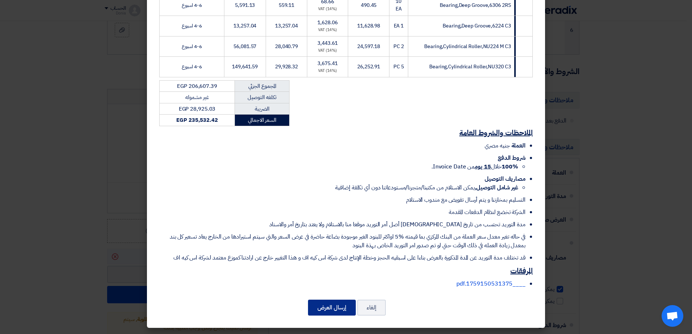 Image resolution: width=692 pixels, height=334 pixels. What do you see at coordinates (518, 146) in the screenshot?
I see `span: العملة` at bounding box center [518, 146].